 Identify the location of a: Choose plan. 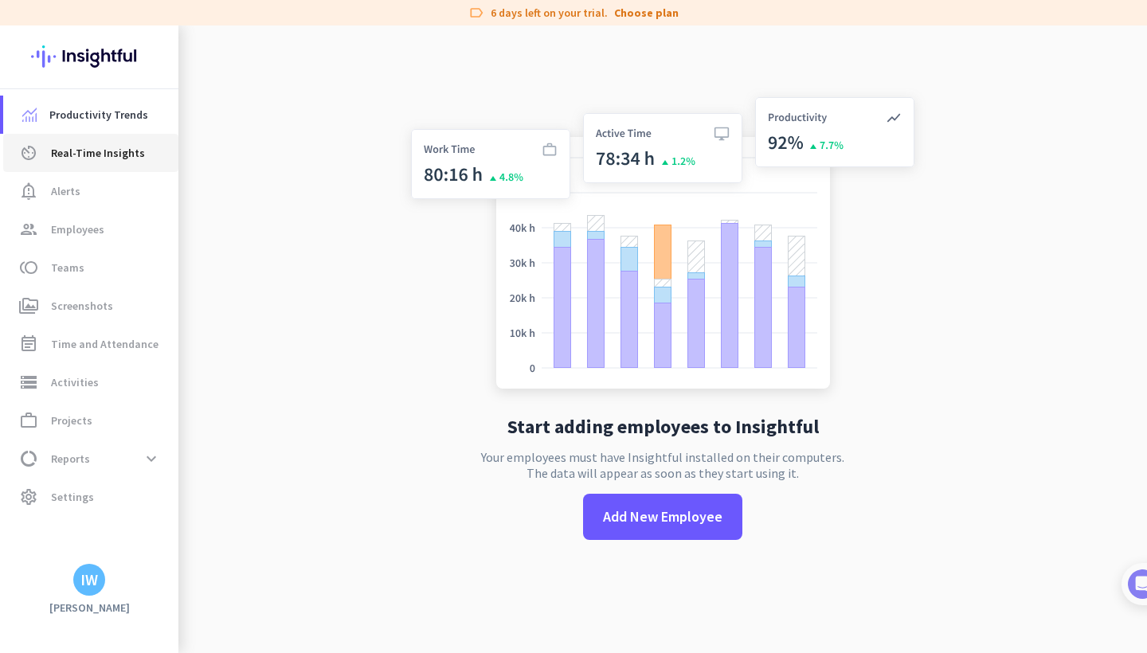
(646, 13).